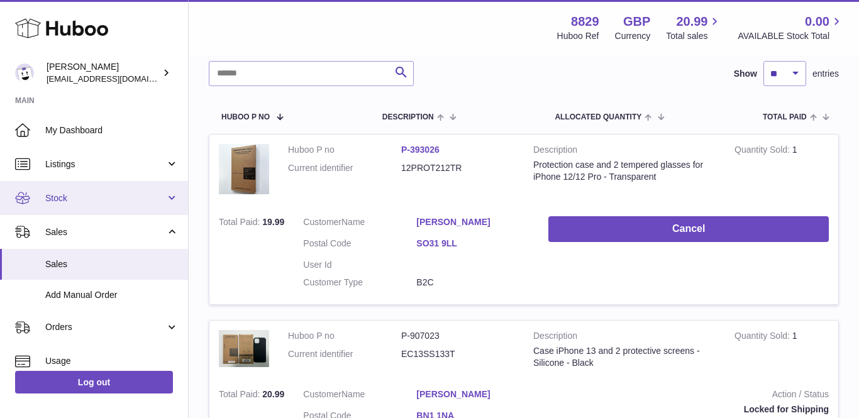 The height and width of the screenshot is (418, 859). I want to click on span: Usage, so click(112, 361).